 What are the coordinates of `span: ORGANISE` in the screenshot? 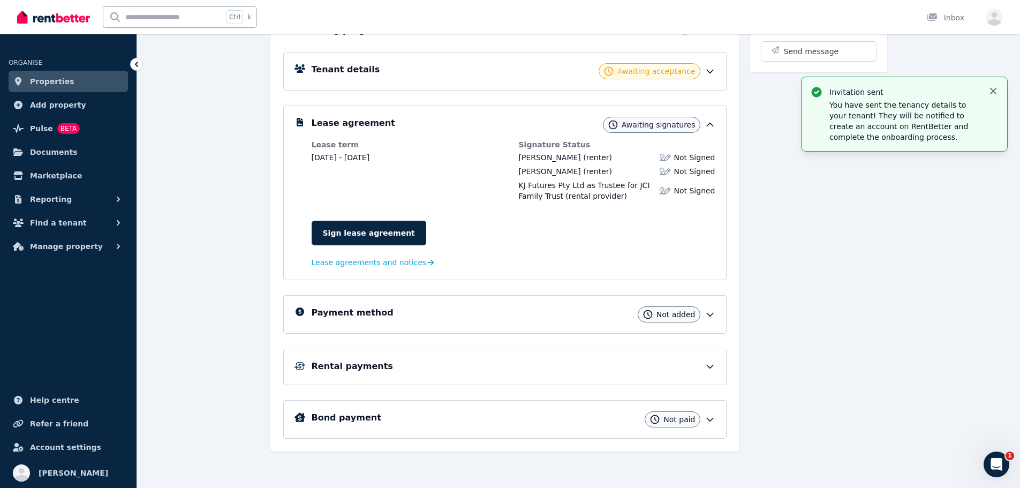 It's located at (25, 63).